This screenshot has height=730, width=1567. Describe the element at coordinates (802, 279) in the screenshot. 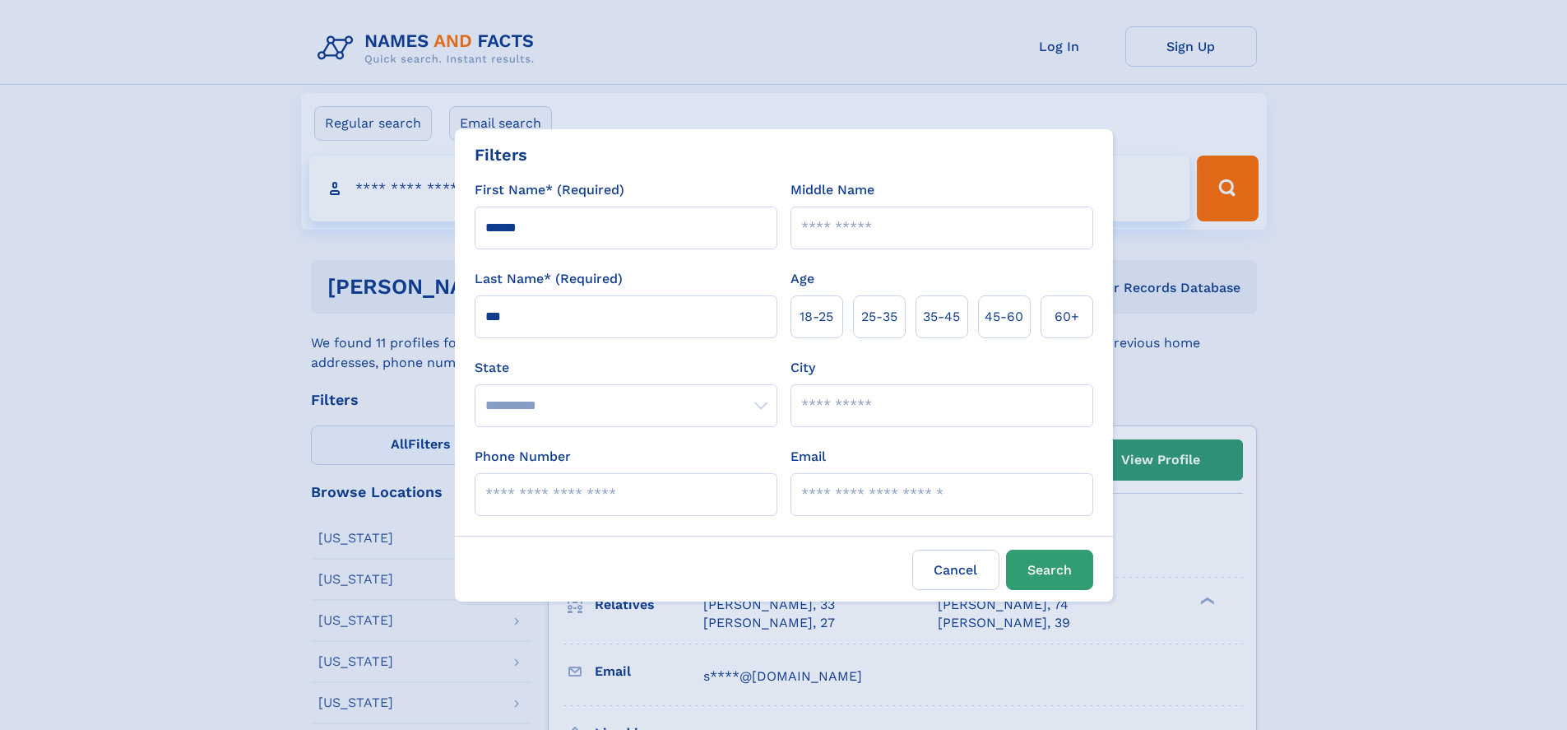

I see `label: Age` at that location.